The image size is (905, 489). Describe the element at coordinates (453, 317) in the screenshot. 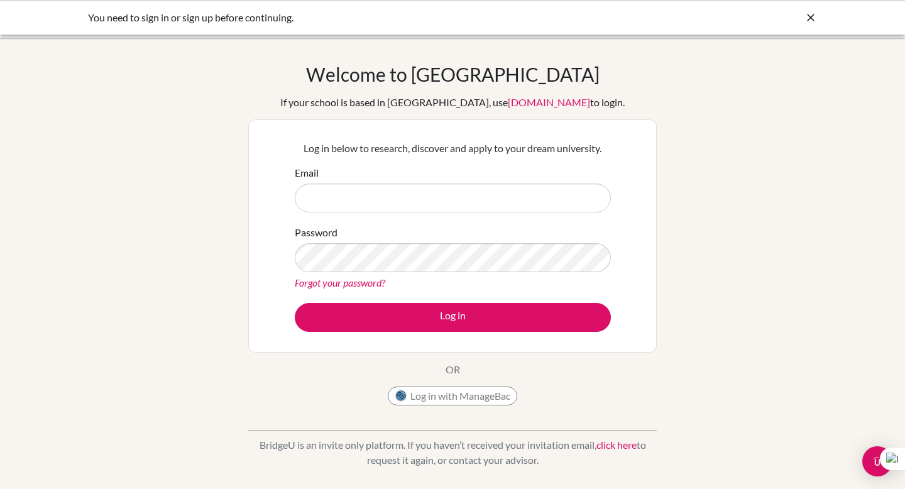

I see `button: Log in` at that location.